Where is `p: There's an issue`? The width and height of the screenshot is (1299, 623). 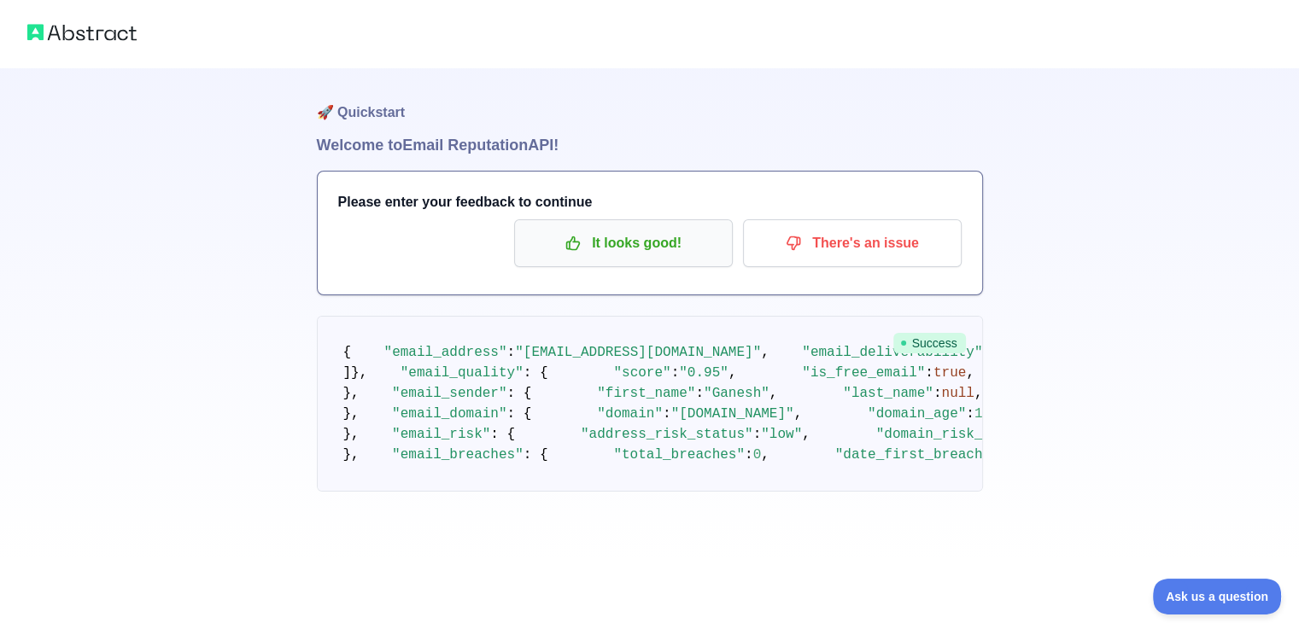 p: There's an issue is located at coordinates (852, 243).